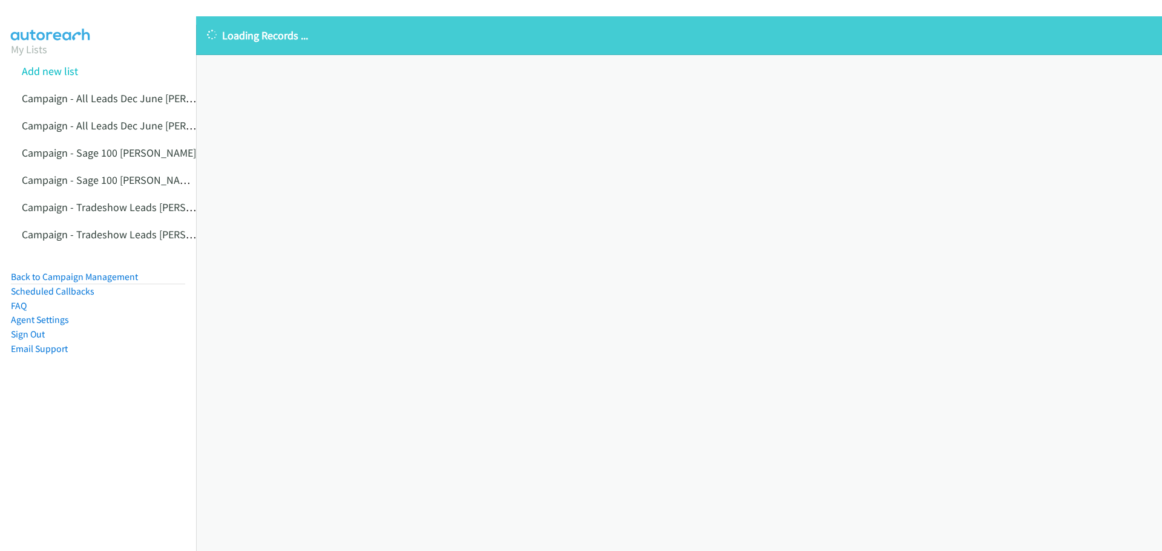 The height and width of the screenshot is (551, 1162). I want to click on a: Email Support, so click(39, 349).